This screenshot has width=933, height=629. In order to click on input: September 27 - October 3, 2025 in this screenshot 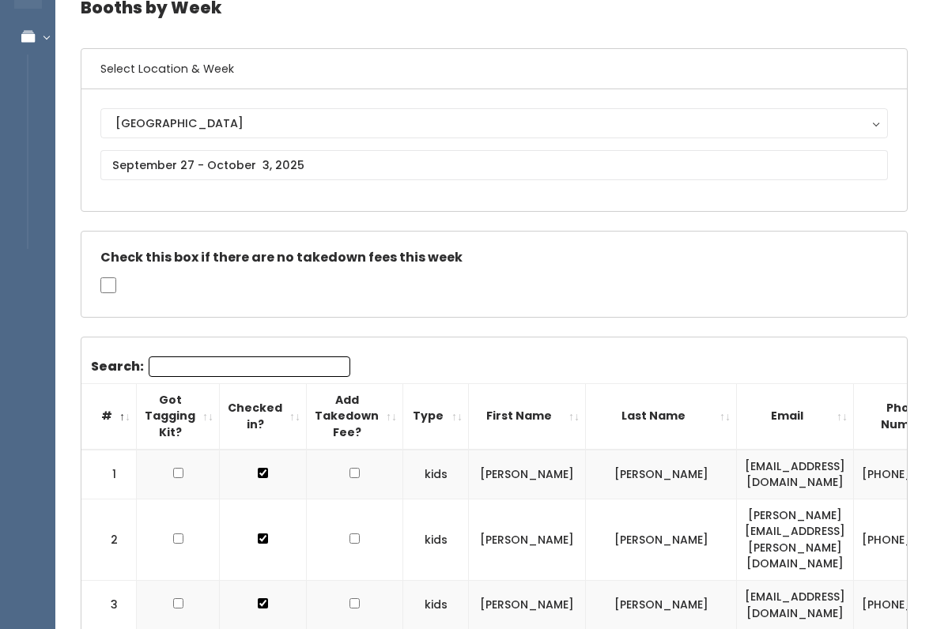, I will do `click(494, 165)`.